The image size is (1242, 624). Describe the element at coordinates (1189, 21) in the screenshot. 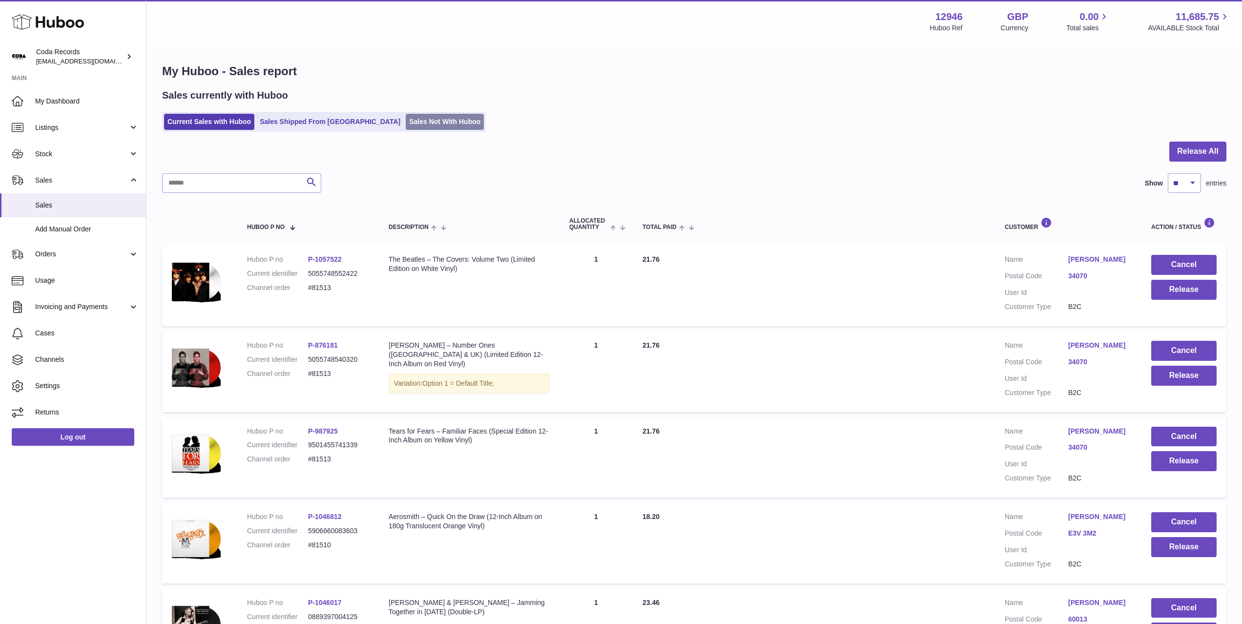

I see `a: 11,685.75 AVAILABLE Stock Total` at that location.